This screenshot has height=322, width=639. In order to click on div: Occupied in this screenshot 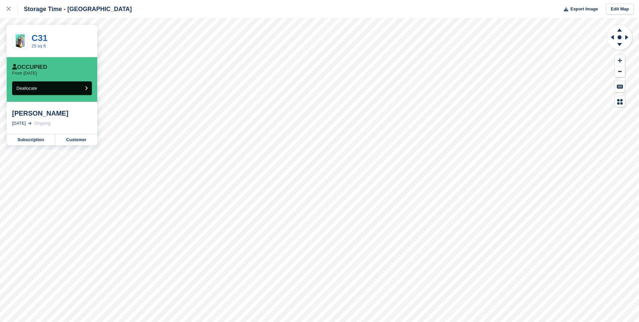, I will do `click(30, 67)`.